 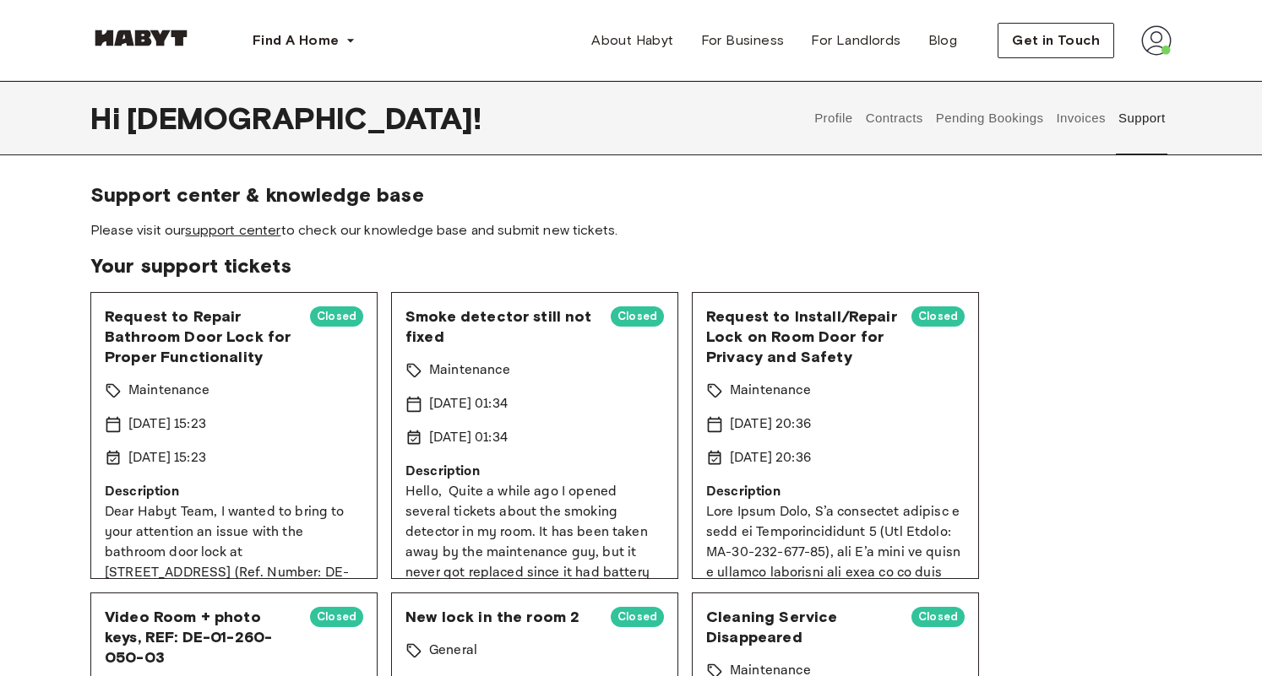 What do you see at coordinates (304, 41) in the screenshot?
I see `button: Find A Home` at bounding box center [304, 41].